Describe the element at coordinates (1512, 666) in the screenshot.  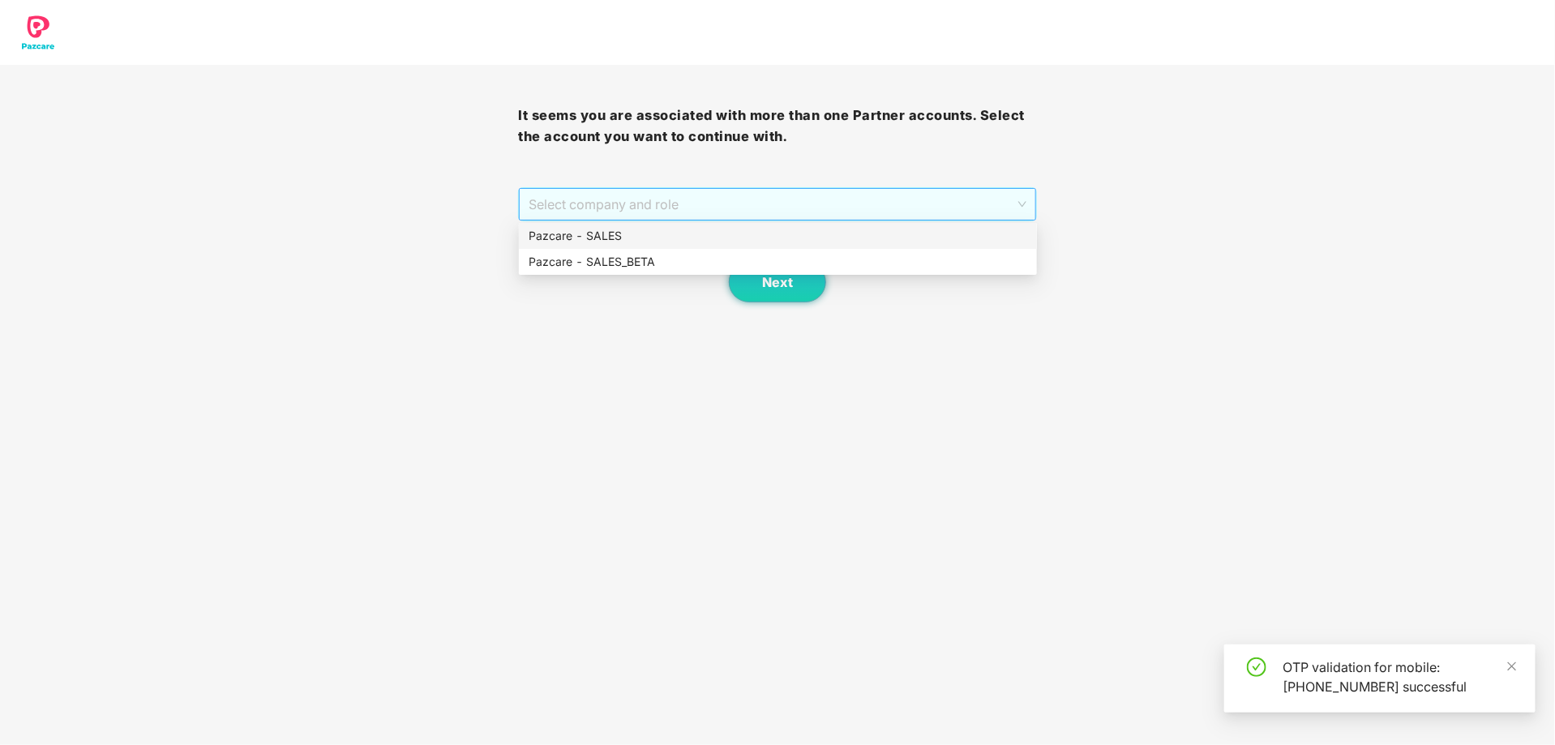
I see `span: close` at that location.